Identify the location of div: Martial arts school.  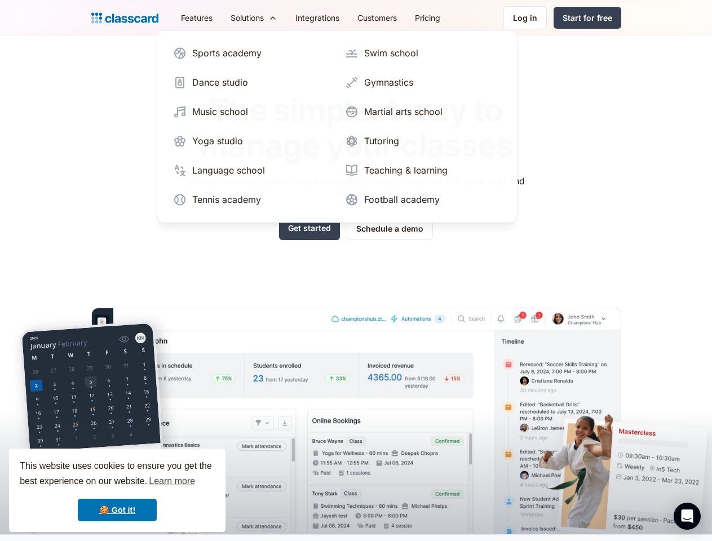
(403, 112).